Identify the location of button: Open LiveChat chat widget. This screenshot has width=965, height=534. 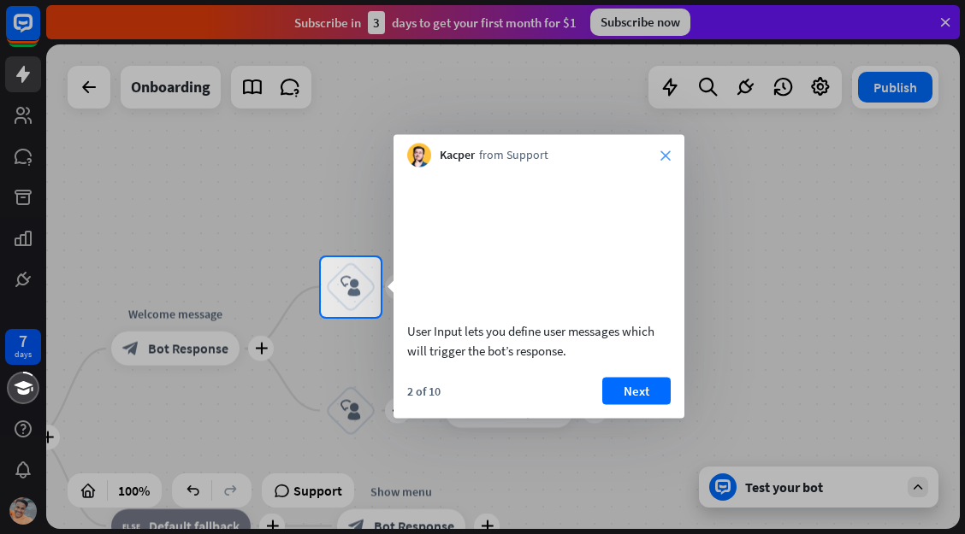
(39, 32).